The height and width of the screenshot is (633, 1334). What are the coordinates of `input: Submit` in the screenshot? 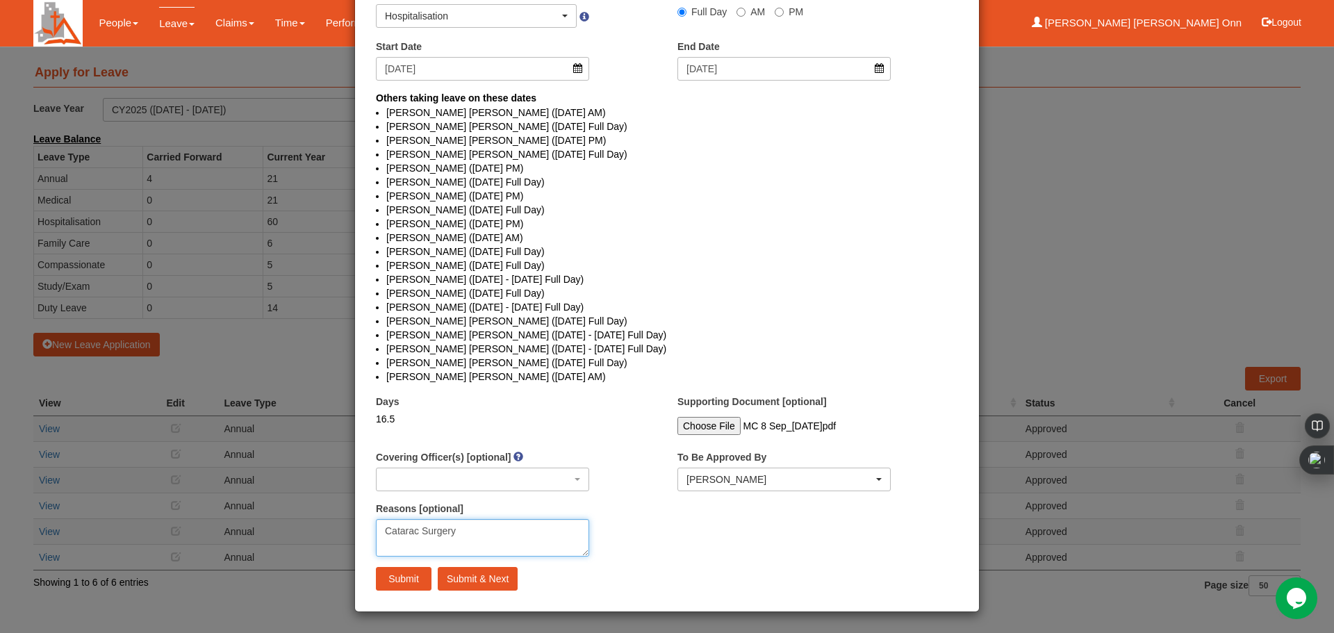 It's located at (404, 579).